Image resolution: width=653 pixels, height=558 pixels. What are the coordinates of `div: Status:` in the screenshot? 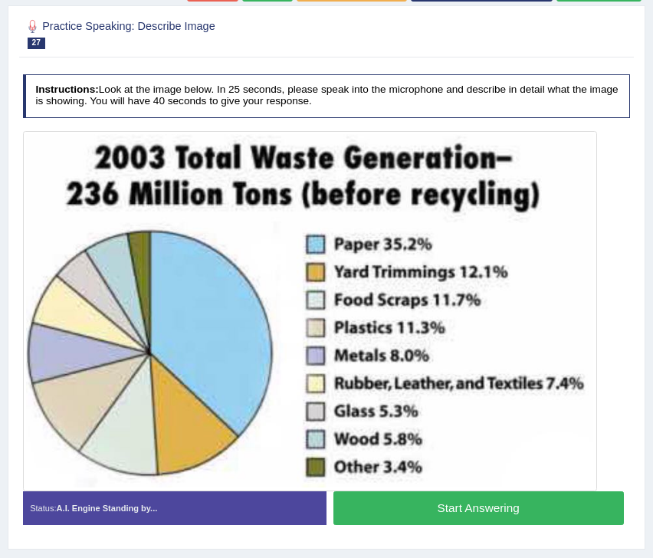 It's located at (175, 508).